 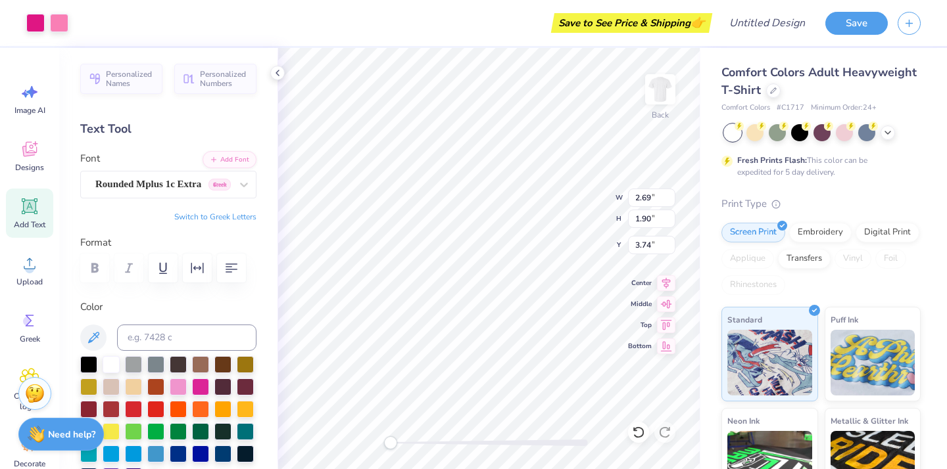 I want to click on span: Upload, so click(x=30, y=282).